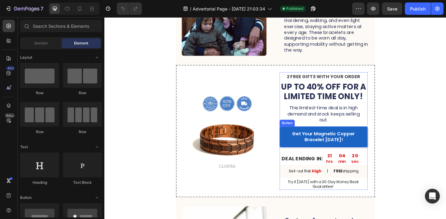  What do you see at coordinates (198, 115) in the screenshot?
I see `div: Button` at bounding box center [198, 115].